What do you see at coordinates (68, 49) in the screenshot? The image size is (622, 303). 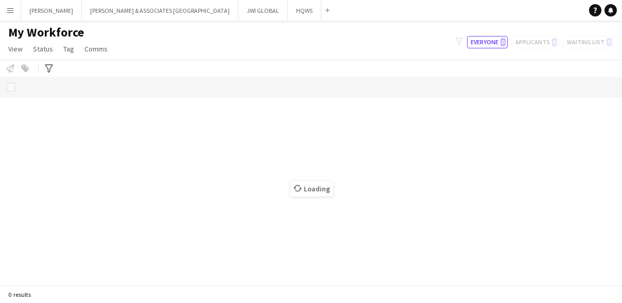 I see `span: Tag` at bounding box center [68, 49].